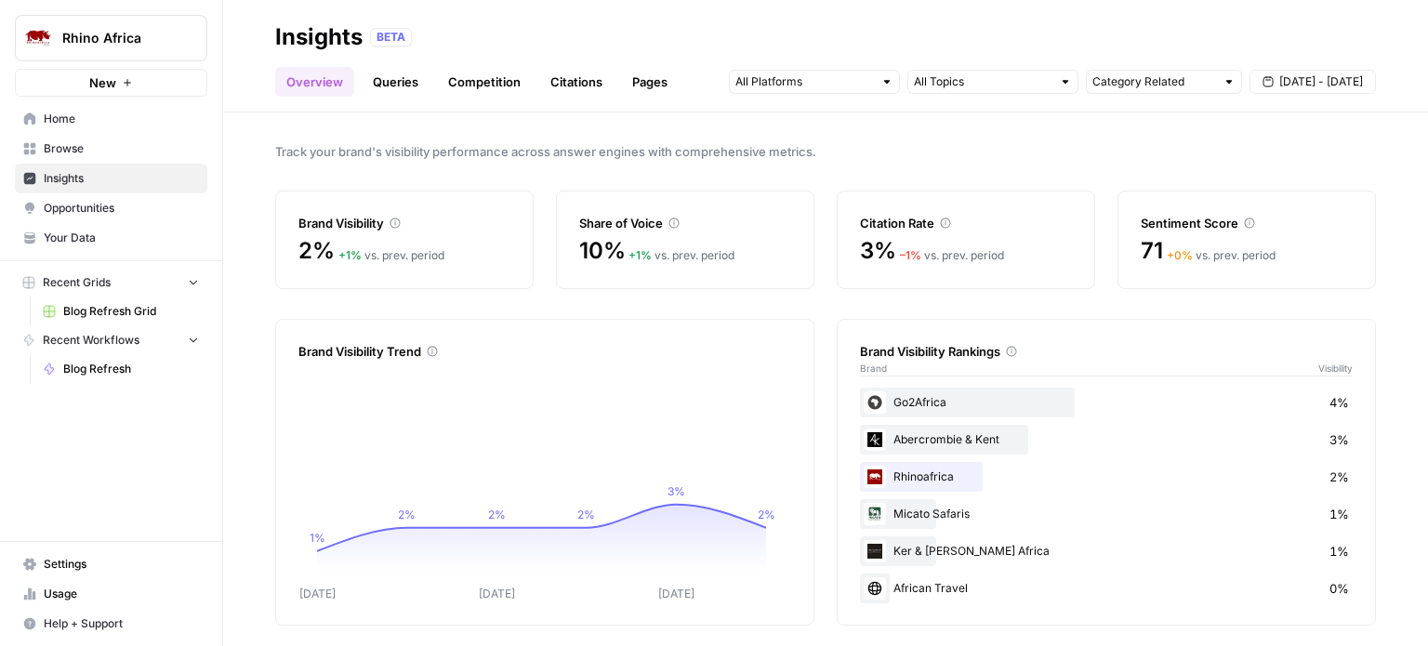  Describe the element at coordinates (1106, 440) in the screenshot. I see `div: Abercrombie & Kent` at that location.